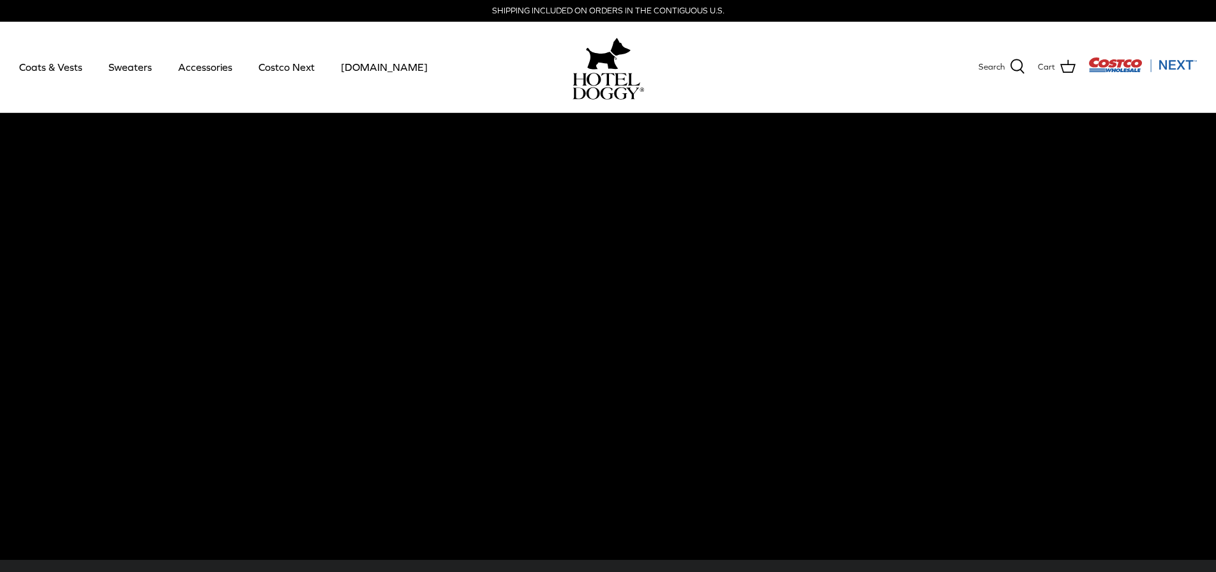 The image size is (1216, 572). Describe the element at coordinates (608, 67) in the screenshot. I see `a: hoteldoggy.com hoteldoggycom` at that location.